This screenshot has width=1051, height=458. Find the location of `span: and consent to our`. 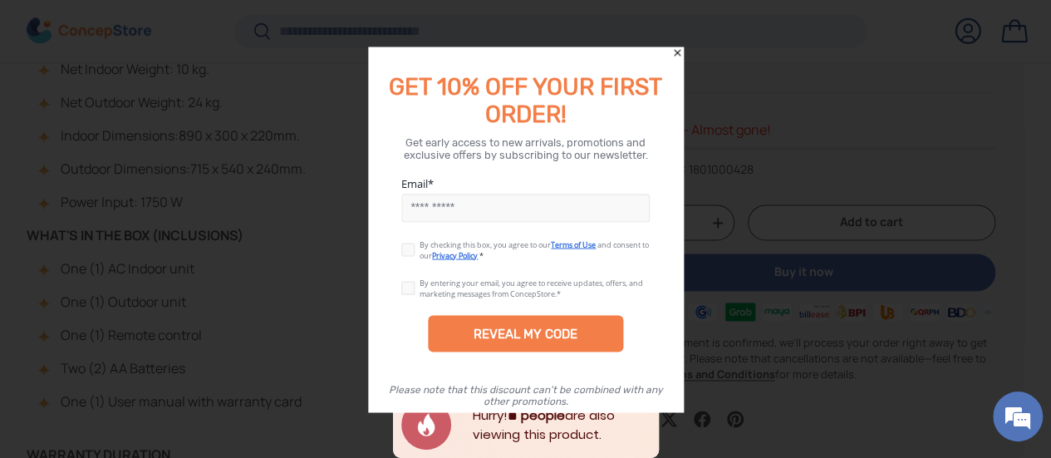

span: and consent to our is located at coordinates (534, 249).